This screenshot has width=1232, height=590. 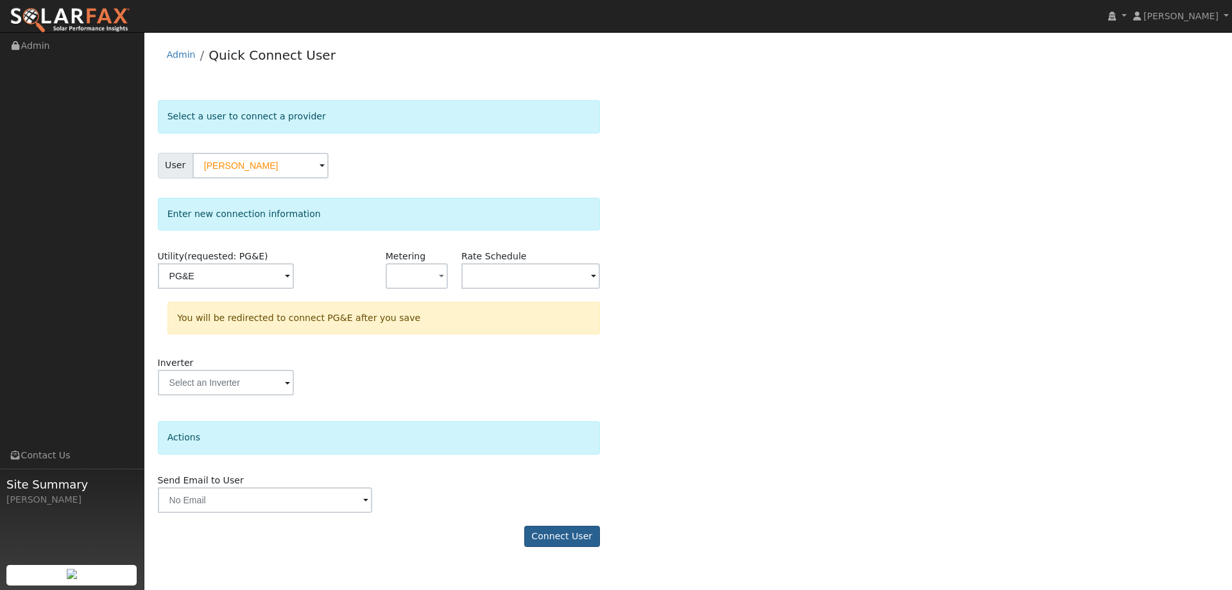 I want to click on div: You will be redirected to connect PG&E after you save, so click(x=384, y=318).